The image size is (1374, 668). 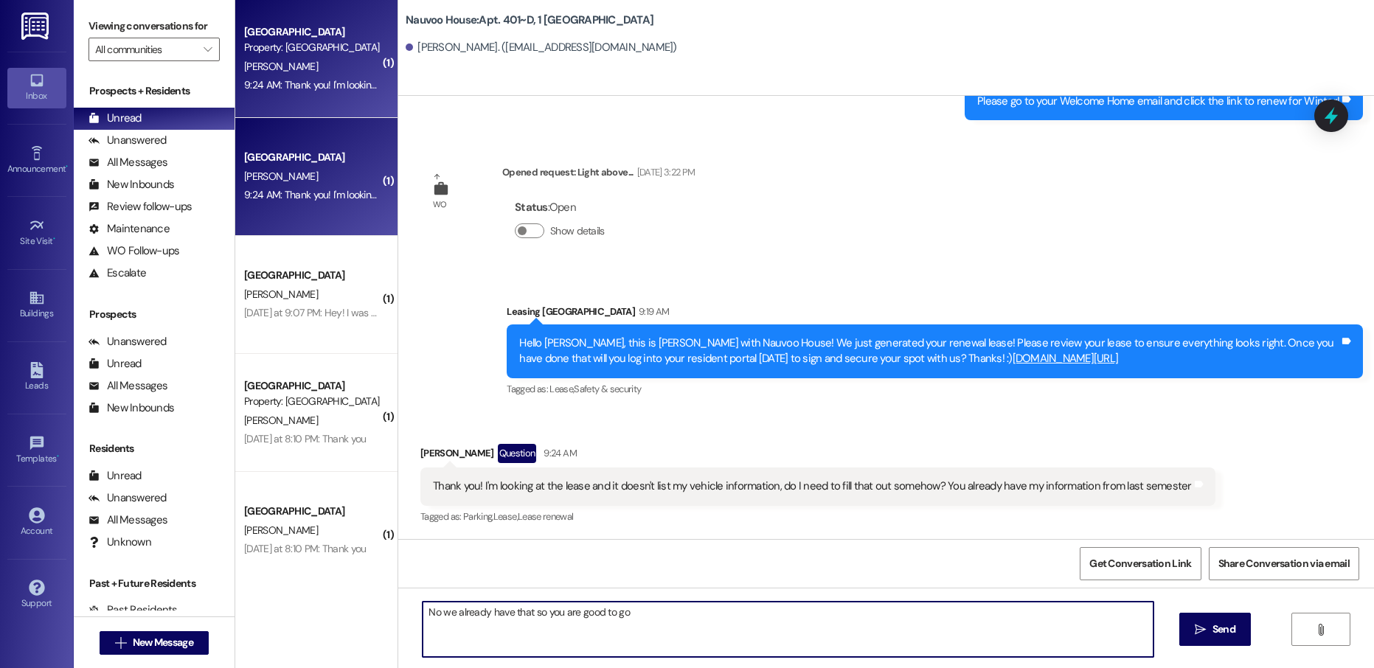 I want to click on input: All communities, so click(x=145, y=49).